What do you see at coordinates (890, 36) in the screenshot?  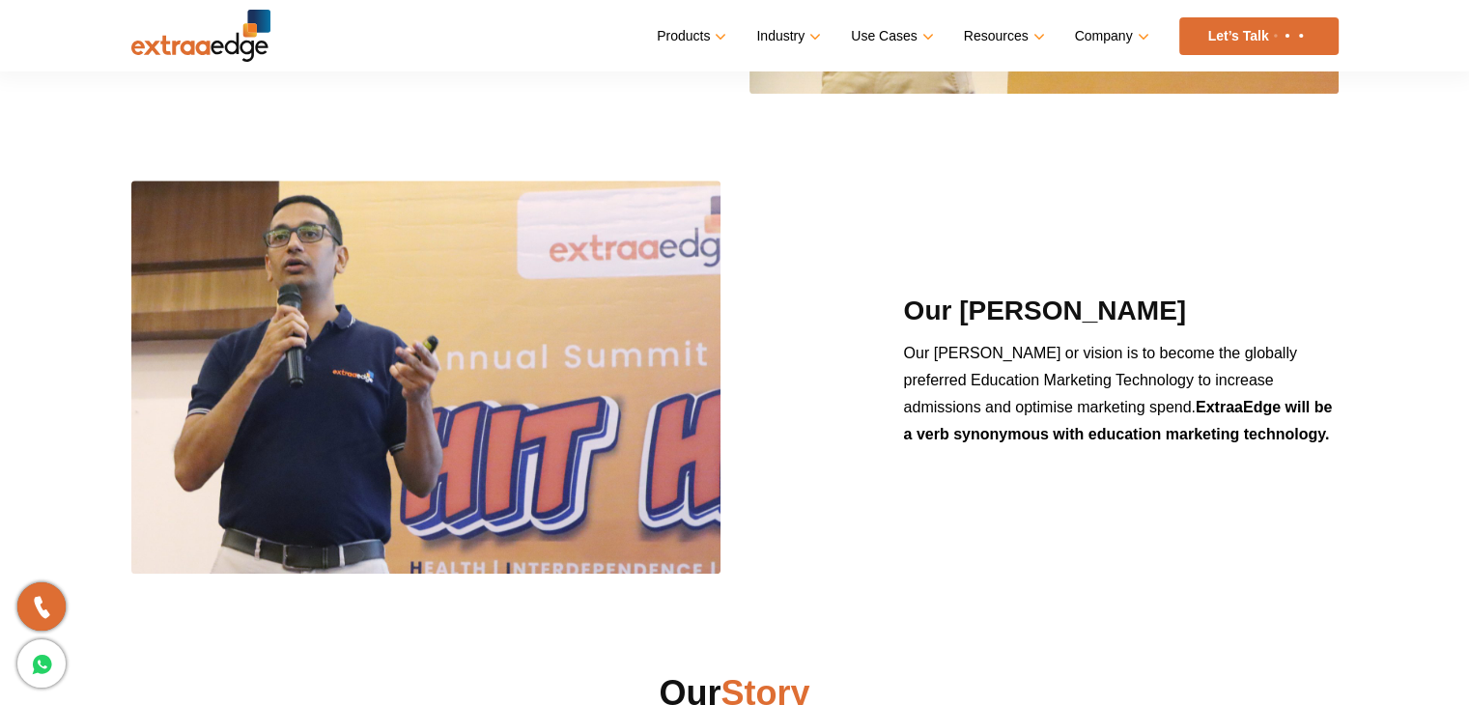 I see `a: Use Cases` at bounding box center [890, 36].